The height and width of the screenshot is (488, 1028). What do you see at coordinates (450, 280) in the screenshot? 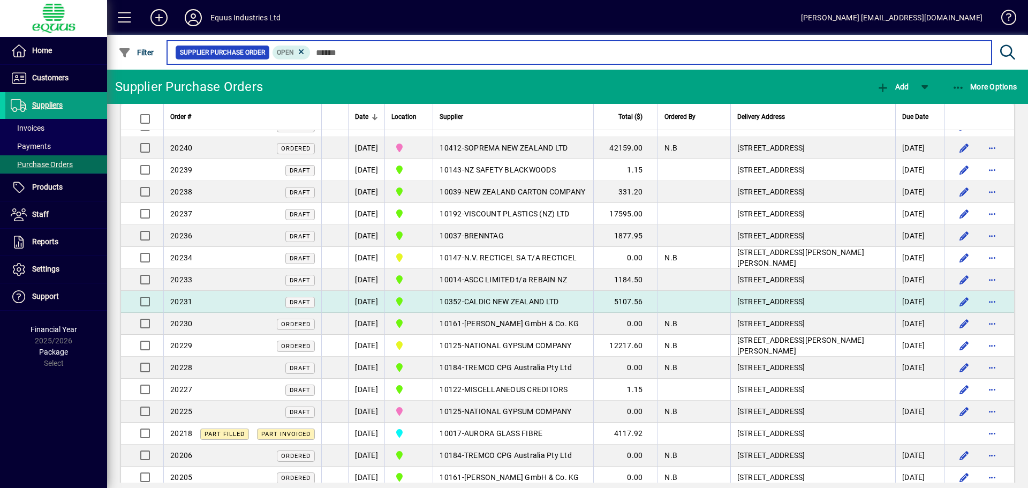
I see `span: 10014` at bounding box center [450, 280].